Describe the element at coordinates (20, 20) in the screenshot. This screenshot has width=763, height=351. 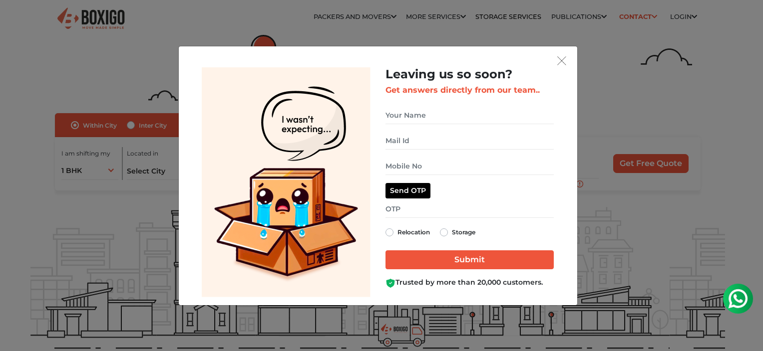
I see `img: whatsapp-icon.svg` at that location.